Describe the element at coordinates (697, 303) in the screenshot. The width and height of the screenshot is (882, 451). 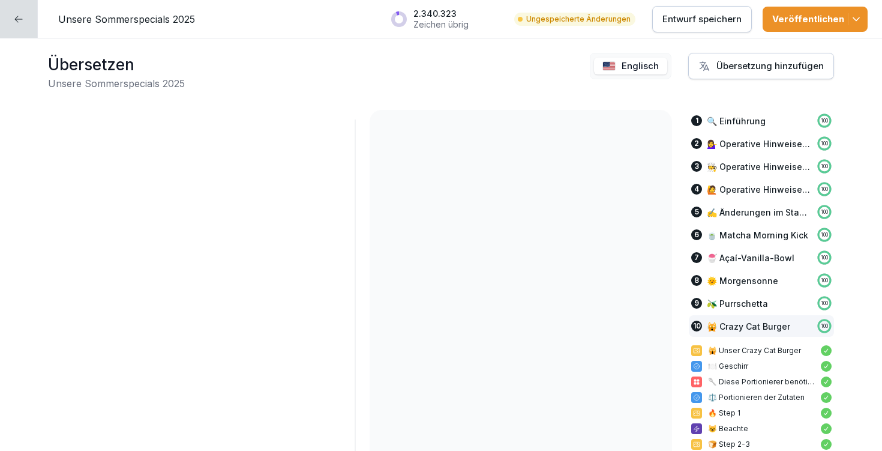
I see `div: 9` at that location.